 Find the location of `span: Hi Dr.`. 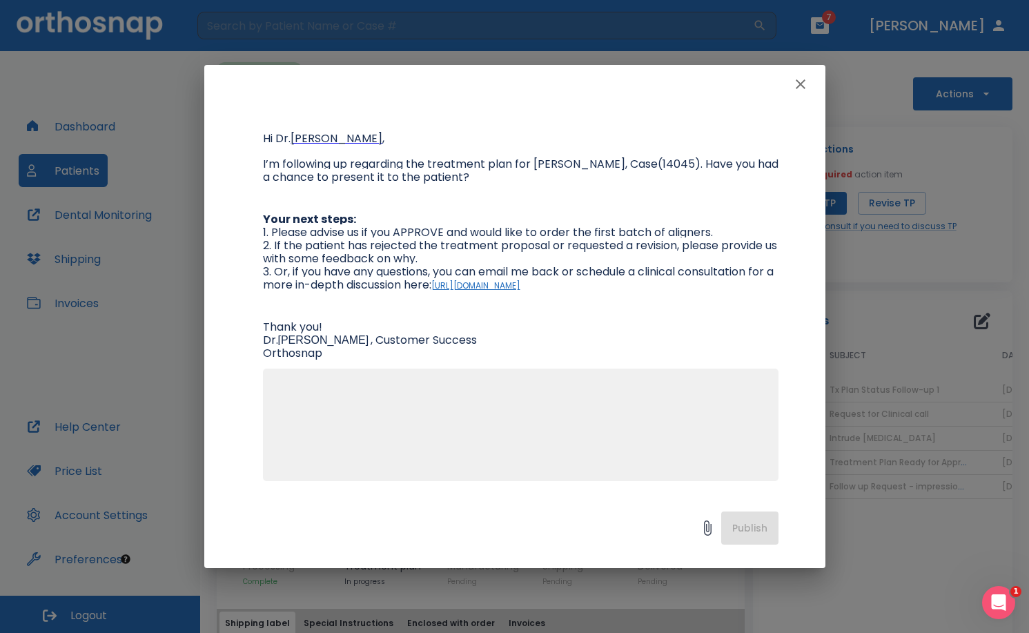

span: Hi Dr. is located at coordinates (277, 138).